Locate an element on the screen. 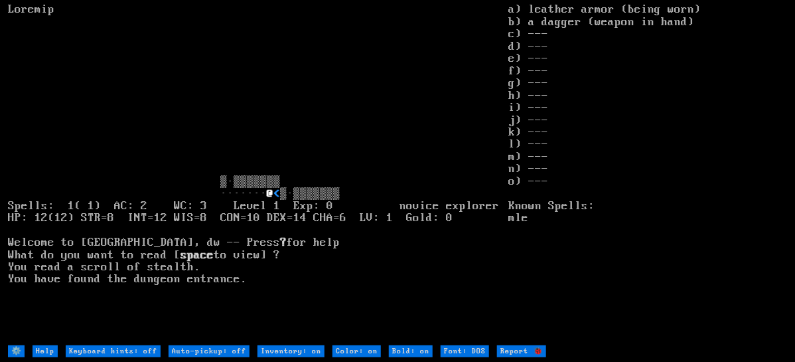 This screenshot has height=362, width=795. input: Inventory: on is located at coordinates (291, 351).